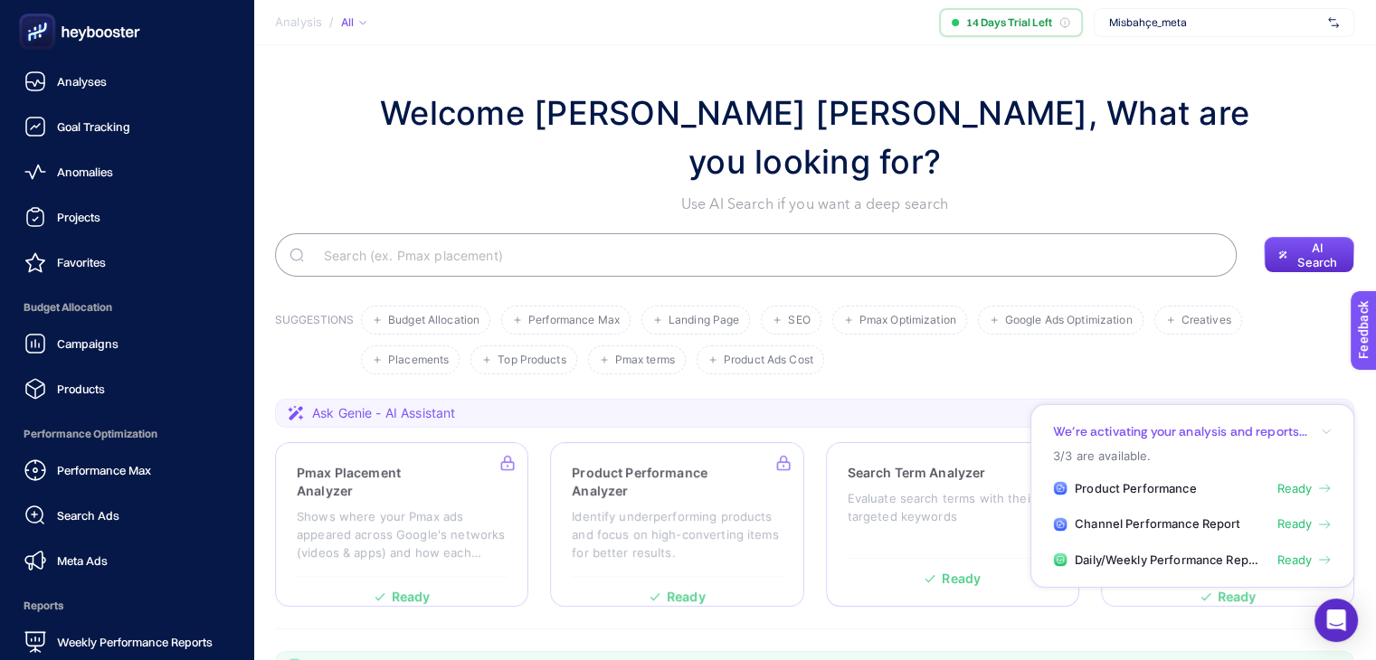 The width and height of the screenshot is (1376, 660). I want to click on span: Anomalies, so click(85, 172).